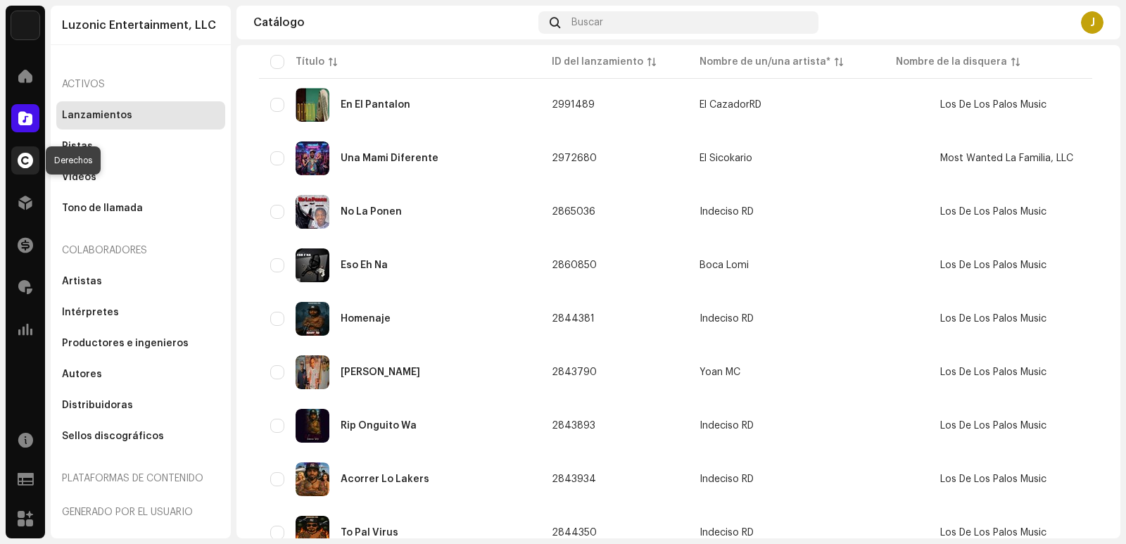 The height and width of the screenshot is (544, 1126). Describe the element at coordinates (375, 105) in the screenshot. I see `div: En El Pantalon` at that location.